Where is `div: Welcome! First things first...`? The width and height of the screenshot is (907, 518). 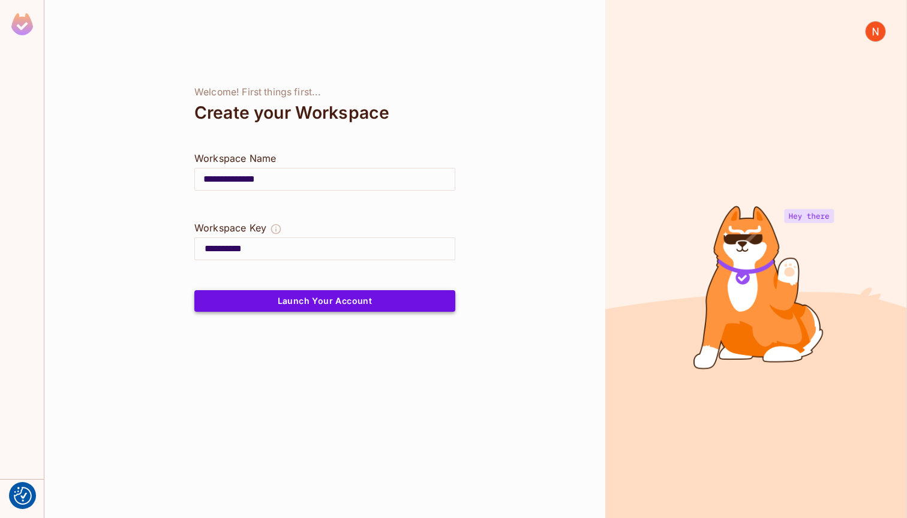 div: Welcome! First things first... is located at coordinates (325, 92).